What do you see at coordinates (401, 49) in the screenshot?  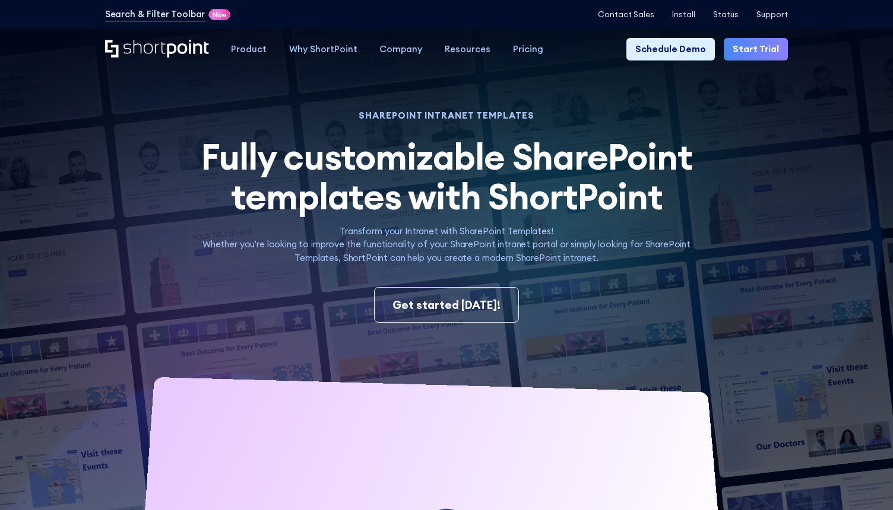 I see `a: Company` at bounding box center [401, 49].